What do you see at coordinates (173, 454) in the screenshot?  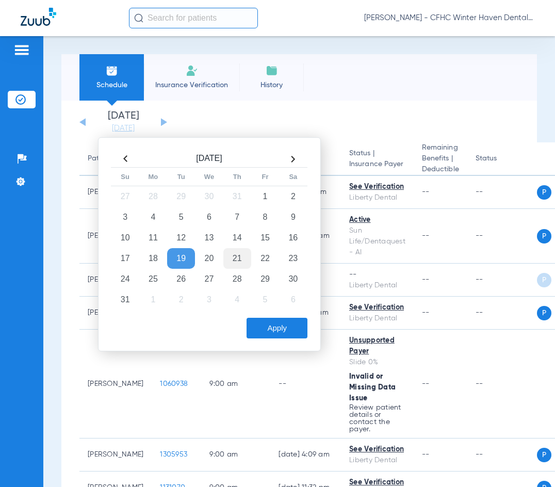 I see `span: 1305953` at bounding box center [173, 454].